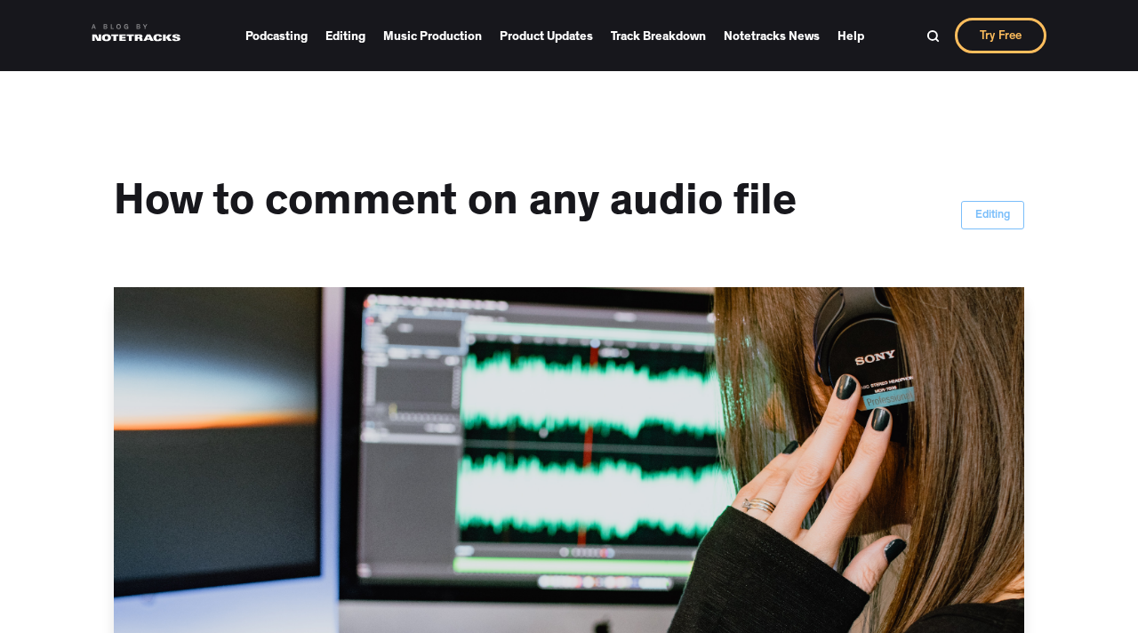  Describe the element at coordinates (546, 36) in the screenshot. I see `a: Product Updates` at that location.